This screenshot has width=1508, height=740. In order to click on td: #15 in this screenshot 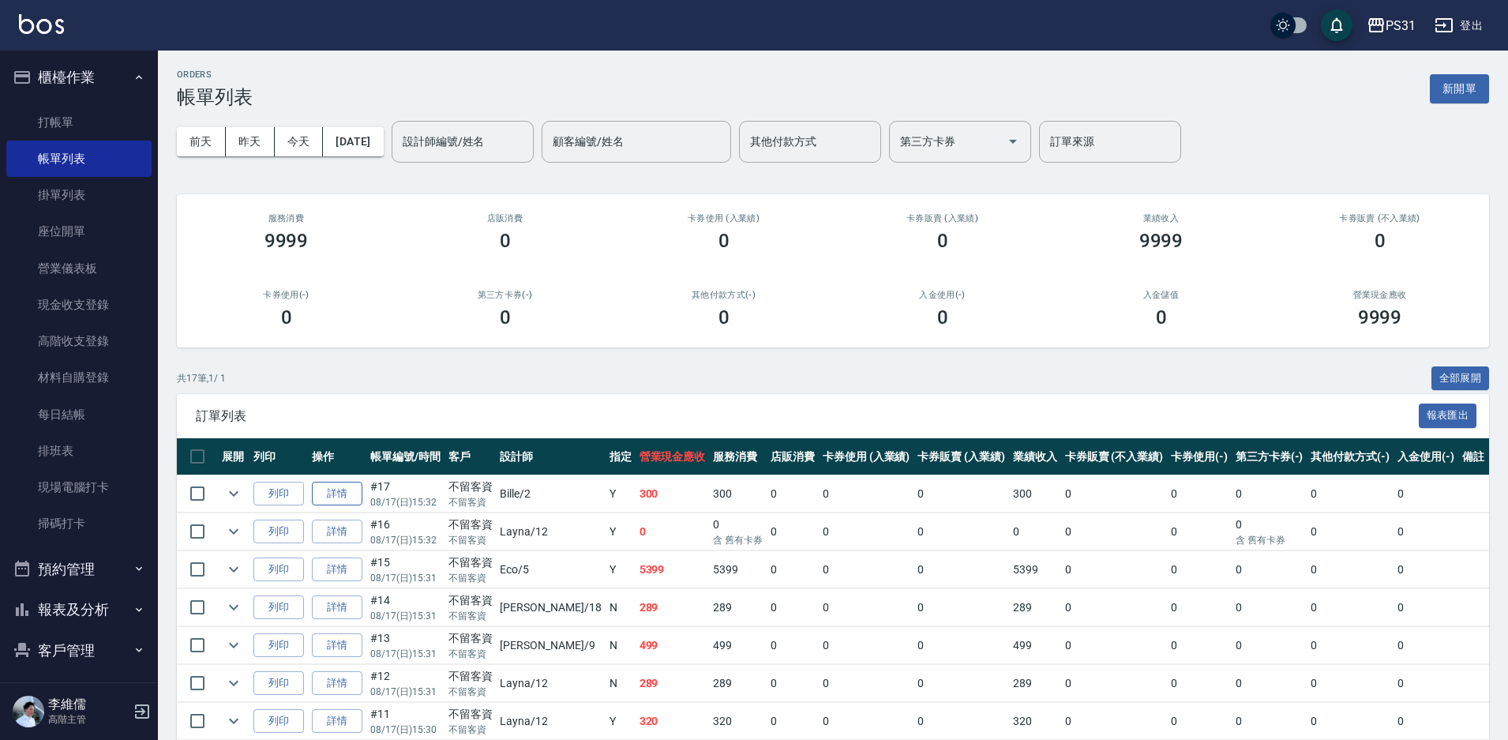, I will do `click(405, 569)`.